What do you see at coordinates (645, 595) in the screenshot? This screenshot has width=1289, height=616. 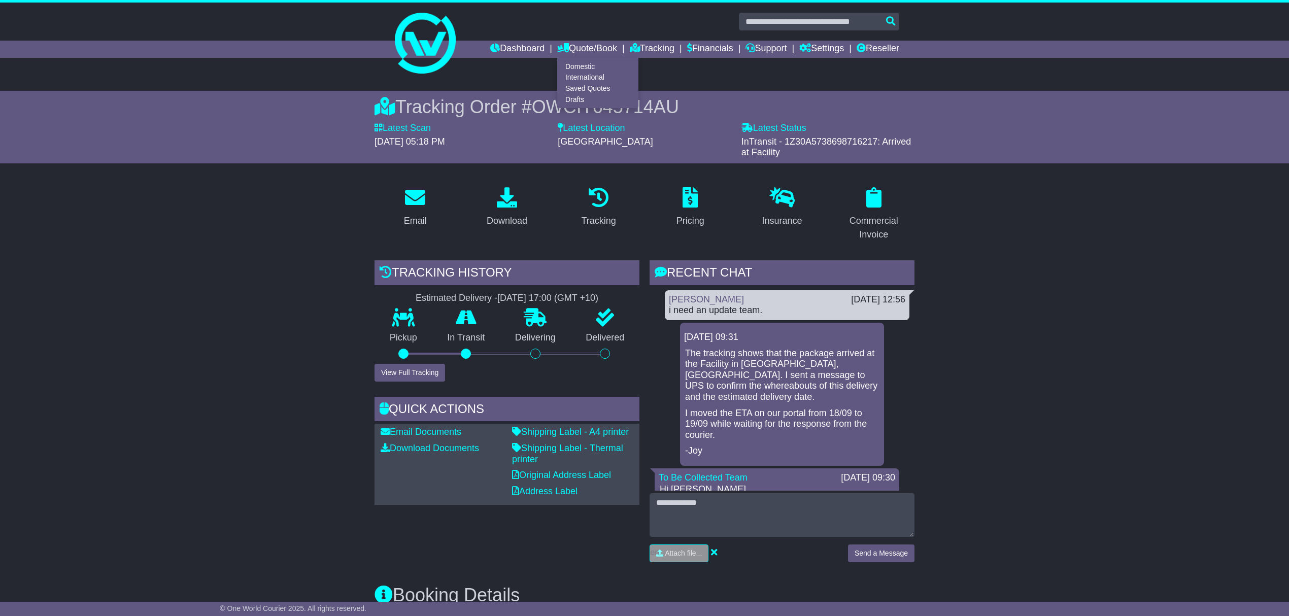 I see `h3: Booking Details` at bounding box center [645, 595].